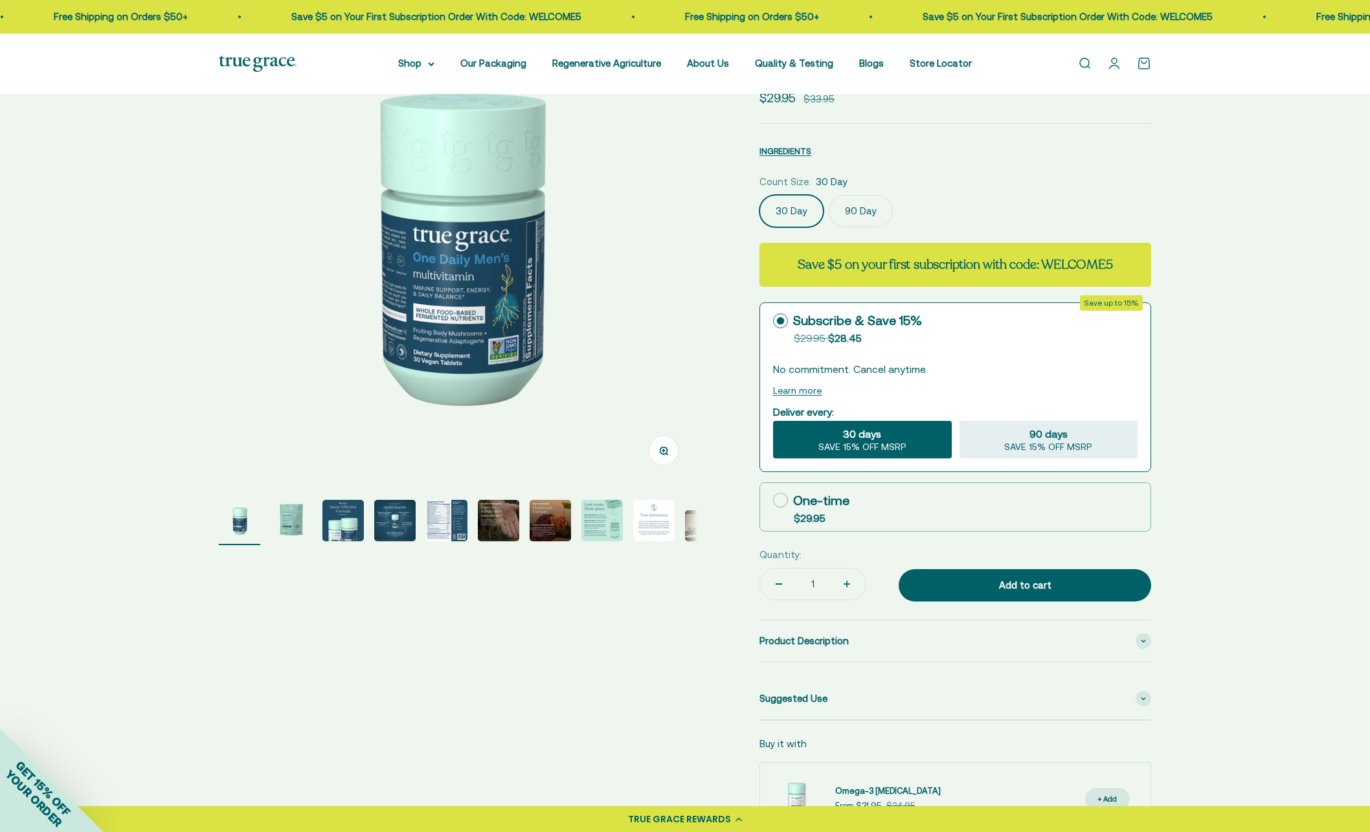 This screenshot has height=832, width=1370. What do you see at coordinates (796, 799) in the screenshot?
I see `img: Omega-3 Fish Oil for Brain, Heart, and Immune Health* Sustainably sourced, wild-caught Alaskan fi...` at bounding box center [796, 799].